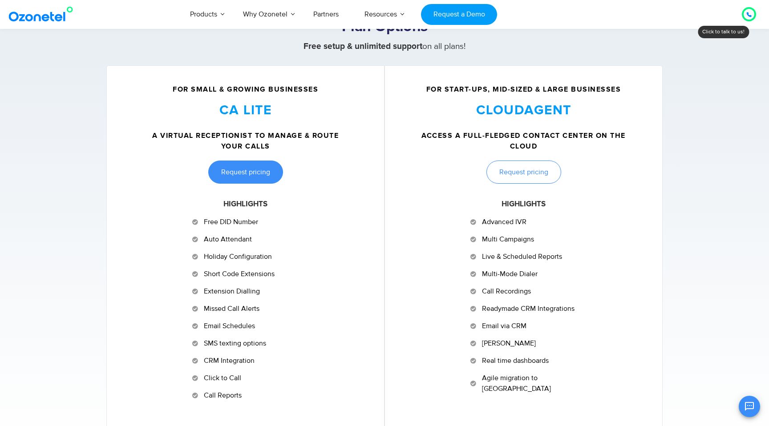 The height and width of the screenshot is (426, 769). What do you see at coordinates (459, 14) in the screenshot?
I see `a: Request a Demo` at bounding box center [459, 14].